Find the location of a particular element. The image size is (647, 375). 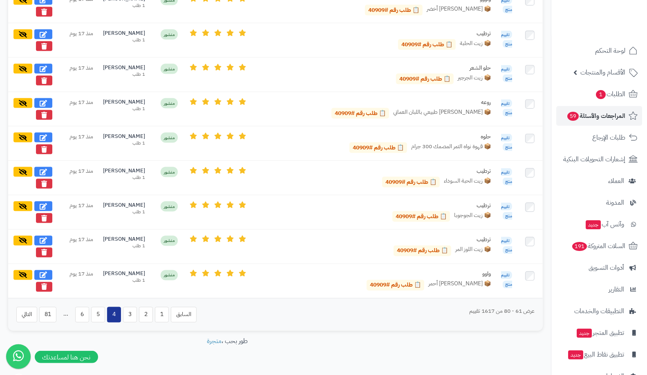

a: التطبيقات والخدمات is located at coordinates (600, 311).